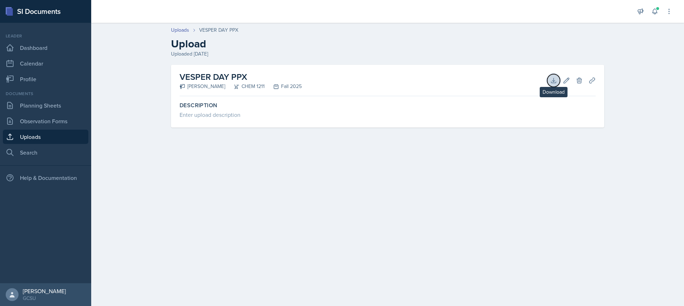 Image resolution: width=684 pixels, height=306 pixels. Describe the element at coordinates (219, 30) in the screenshot. I see `div: VESPER DAY PPX` at that location.